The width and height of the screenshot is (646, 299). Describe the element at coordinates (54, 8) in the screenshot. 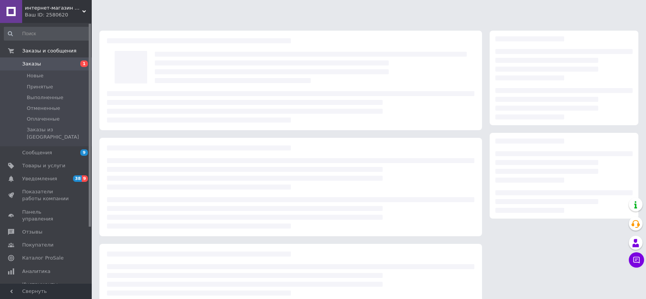

I see `span: интернет-магазин «Rasto»` at that location.